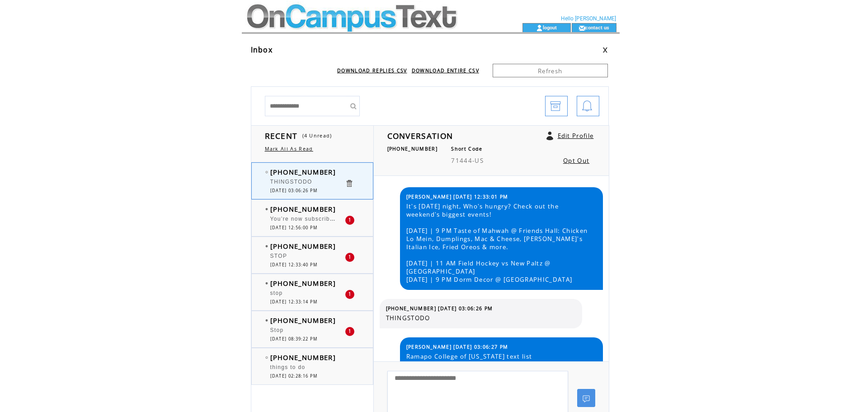  Describe the element at coordinates (466, 149) in the screenshot. I see `span: Short Code` at that location.